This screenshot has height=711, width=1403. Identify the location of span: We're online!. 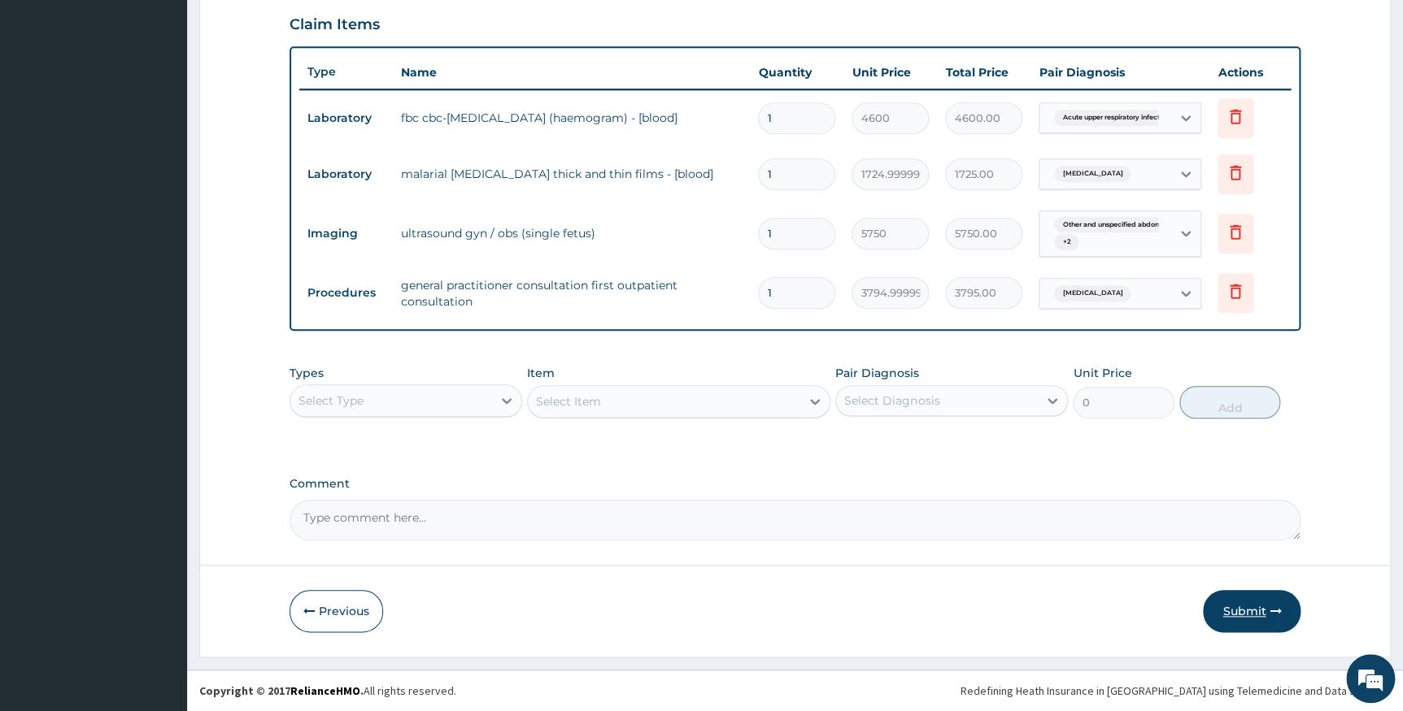
(159, 287).